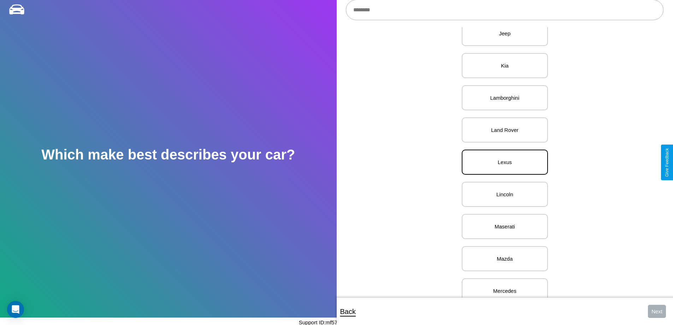 The height and width of the screenshot is (325, 673). I want to click on div: Give Feedback, so click(667, 162).